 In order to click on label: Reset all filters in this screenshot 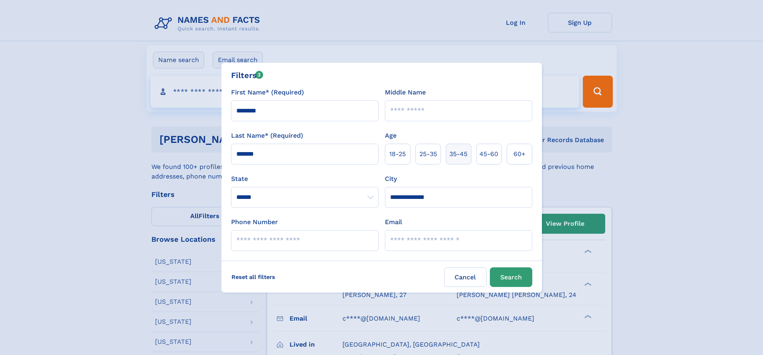, I will do `click(253, 277)`.